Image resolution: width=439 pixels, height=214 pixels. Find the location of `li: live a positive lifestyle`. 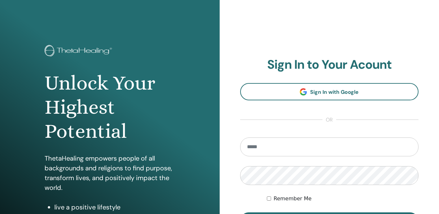

li: live a positive lifestyle is located at coordinates (115, 207).